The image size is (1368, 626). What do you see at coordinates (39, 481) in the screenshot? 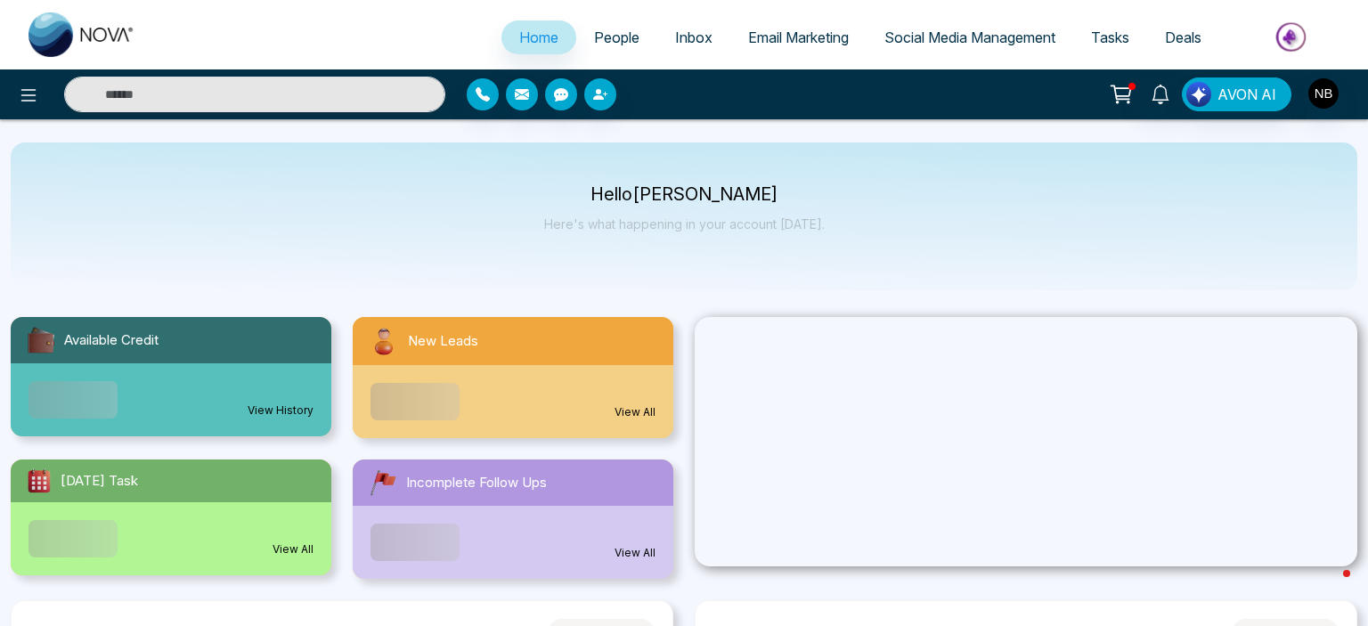
I see `img: todayTask.svg` at bounding box center [39, 481].